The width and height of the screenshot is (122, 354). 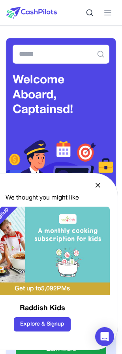 I want to click on div: Open Intercom Messenger, so click(x=105, y=337).